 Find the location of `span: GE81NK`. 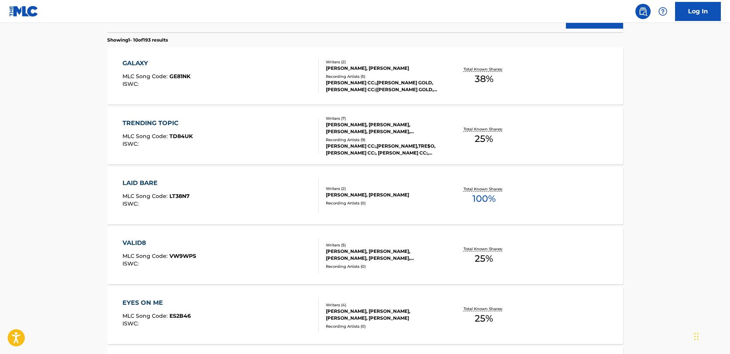

span: GE81NK is located at coordinates (180, 76).